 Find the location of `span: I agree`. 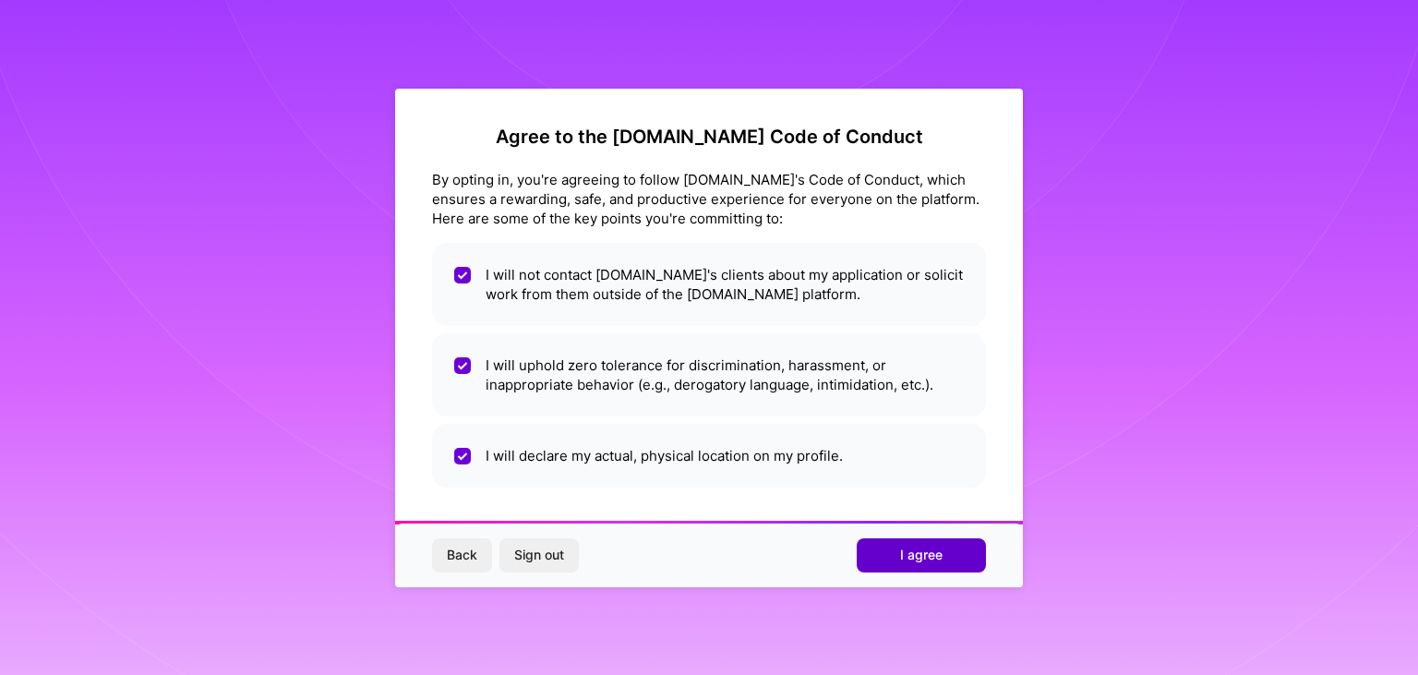

span: I agree is located at coordinates (921, 555).